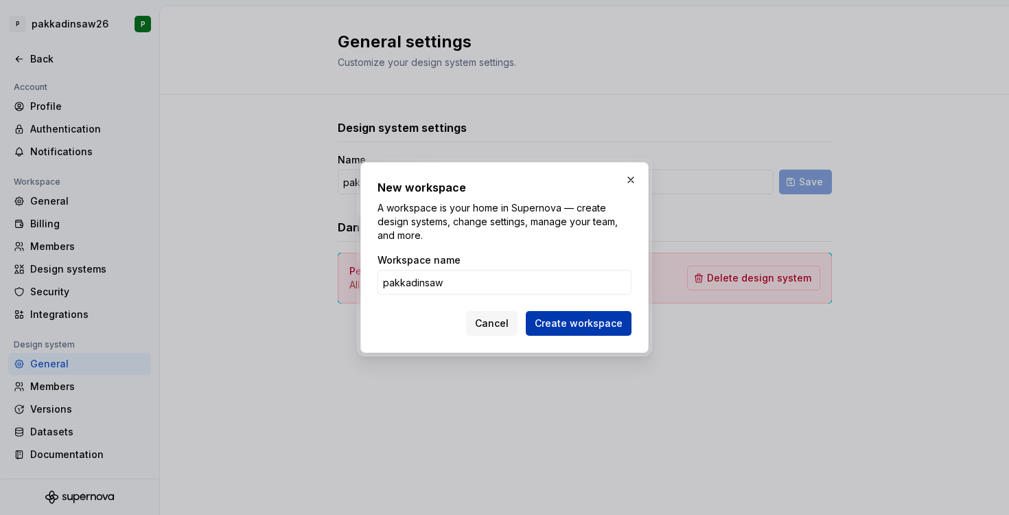  What do you see at coordinates (504, 222) in the screenshot?
I see `p: A workspace is your home in Supernova — create design systems, change settings, manage your team,...` at bounding box center [504, 222].